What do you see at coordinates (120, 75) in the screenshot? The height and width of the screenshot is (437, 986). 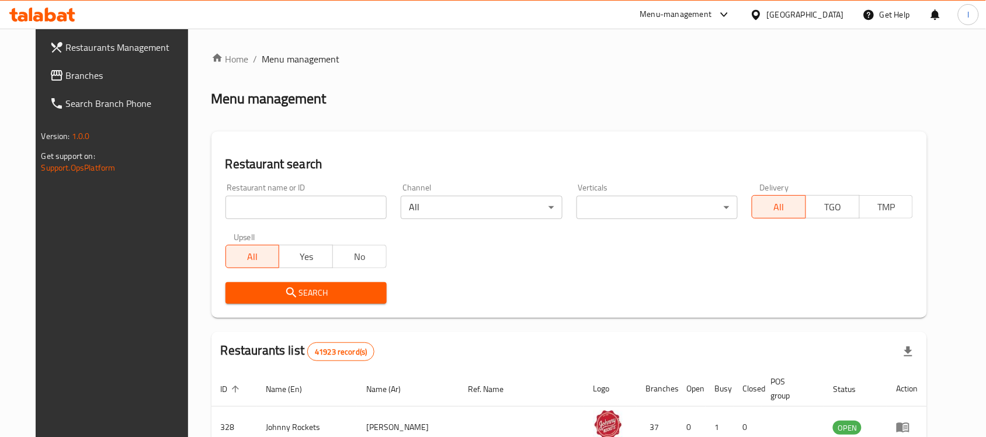 I see `a: Branches` at bounding box center [120, 75].